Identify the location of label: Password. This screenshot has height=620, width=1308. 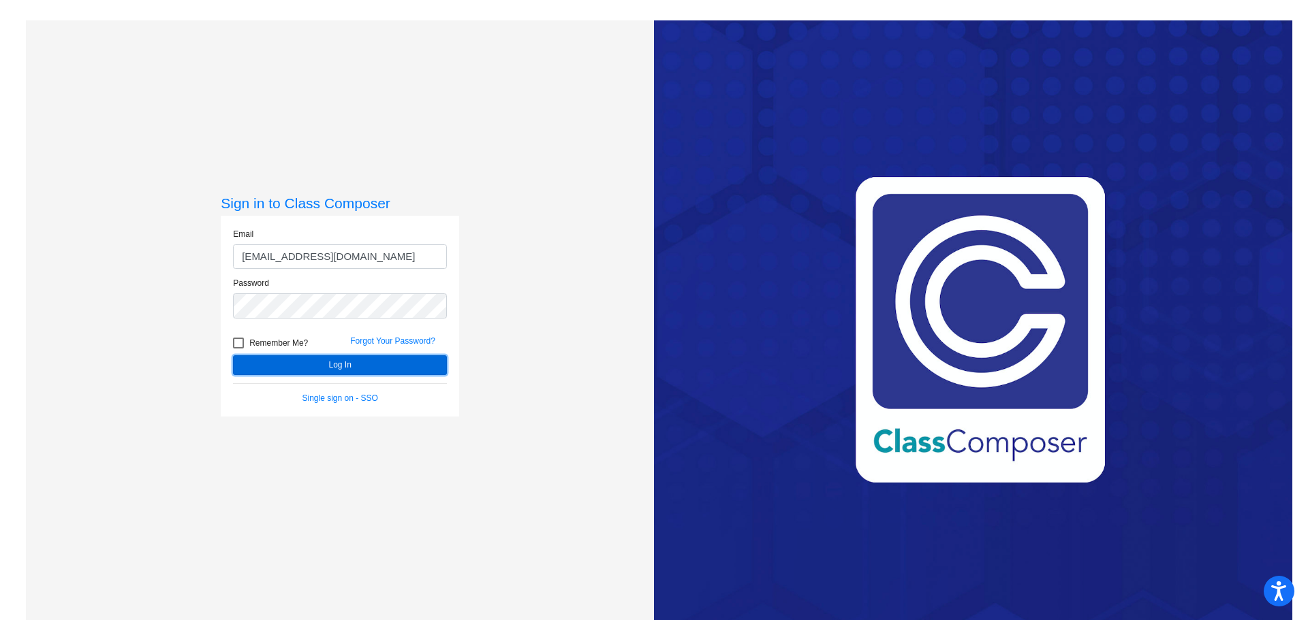
(251, 283).